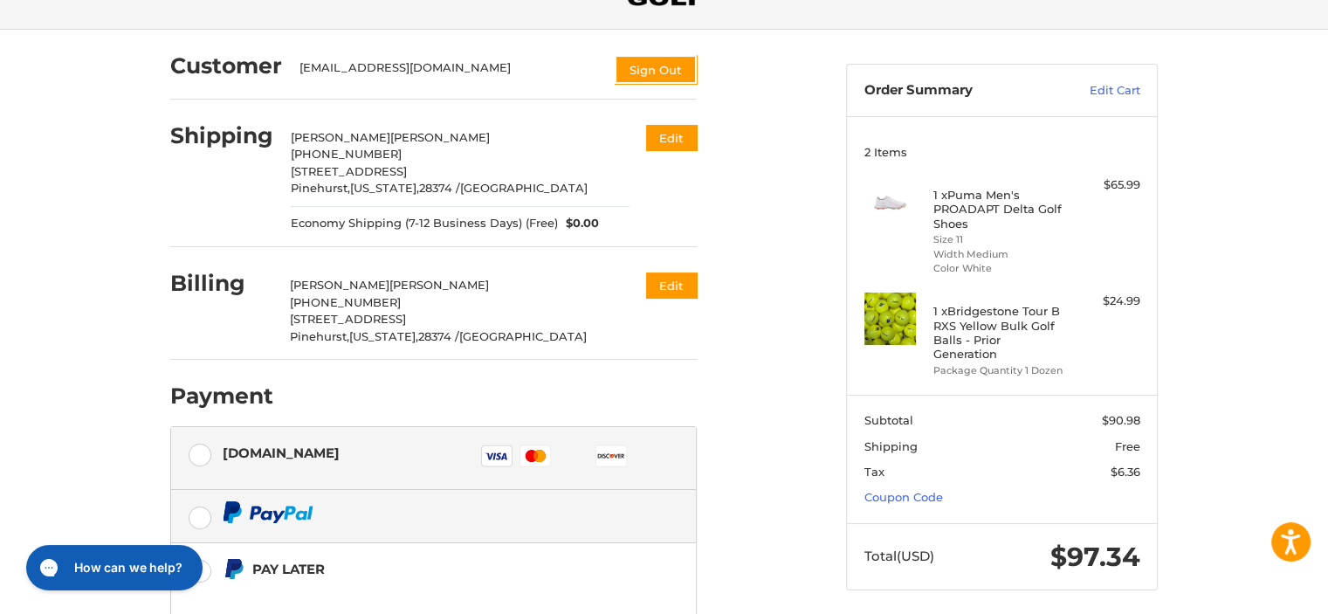 This screenshot has height=614, width=1328. Describe the element at coordinates (221, 283) in the screenshot. I see `h2: Billing` at that location.